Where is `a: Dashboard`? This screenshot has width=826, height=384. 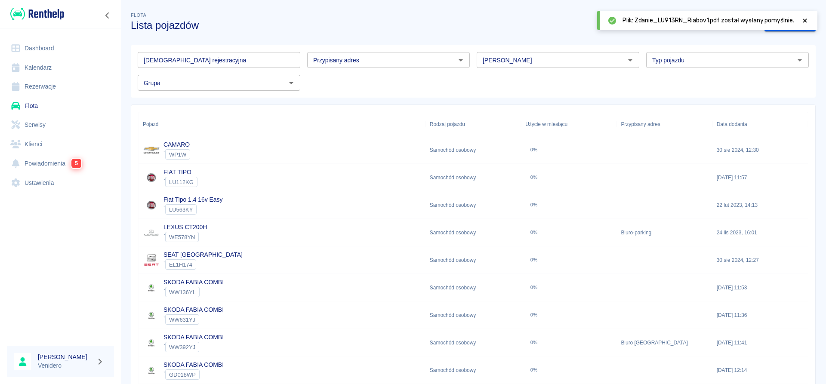
a: Dashboard is located at coordinates (60, 48).